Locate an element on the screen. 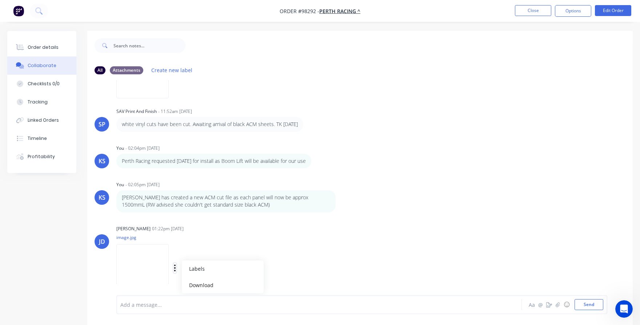 The height and width of the screenshot is (325, 640). a: Perth Racing ^ is located at coordinates (340, 11).